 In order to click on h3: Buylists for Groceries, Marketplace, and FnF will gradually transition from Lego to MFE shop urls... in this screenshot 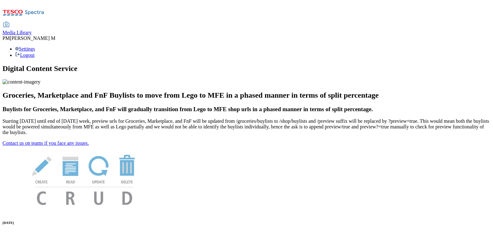, I will do `click(246, 109)`.